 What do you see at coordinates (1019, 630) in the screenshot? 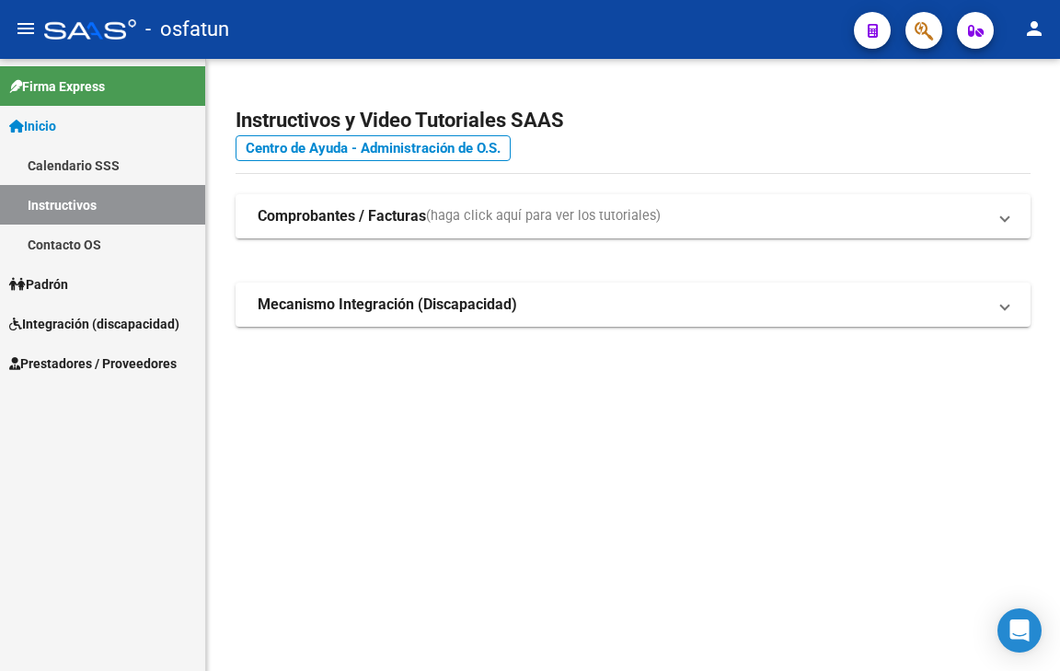
I see `div: Open Intercom Messenger` at bounding box center [1019, 630].